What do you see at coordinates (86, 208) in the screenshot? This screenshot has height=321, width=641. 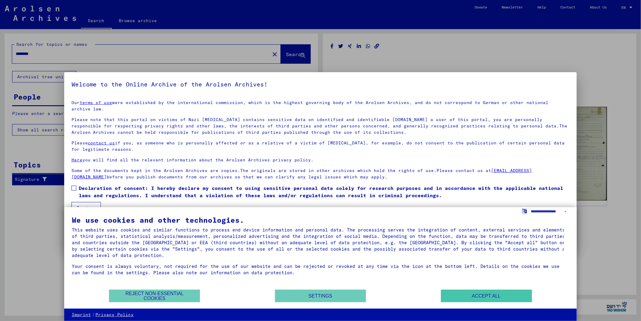 I see `button: I agree` at bounding box center [86, 208].